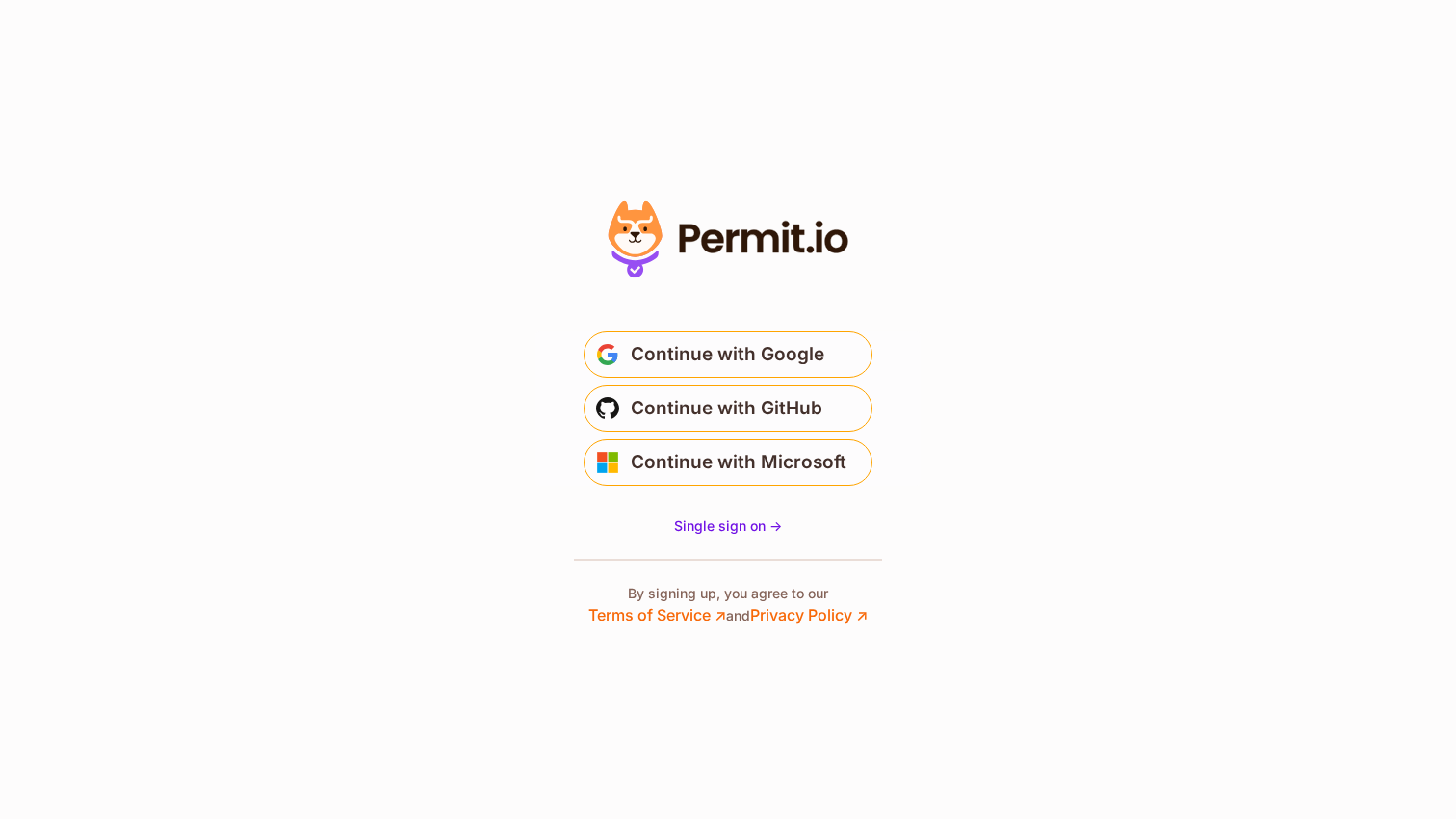  What do you see at coordinates (739, 463) in the screenshot?
I see `span: Continue with Microsoft` at bounding box center [739, 463].